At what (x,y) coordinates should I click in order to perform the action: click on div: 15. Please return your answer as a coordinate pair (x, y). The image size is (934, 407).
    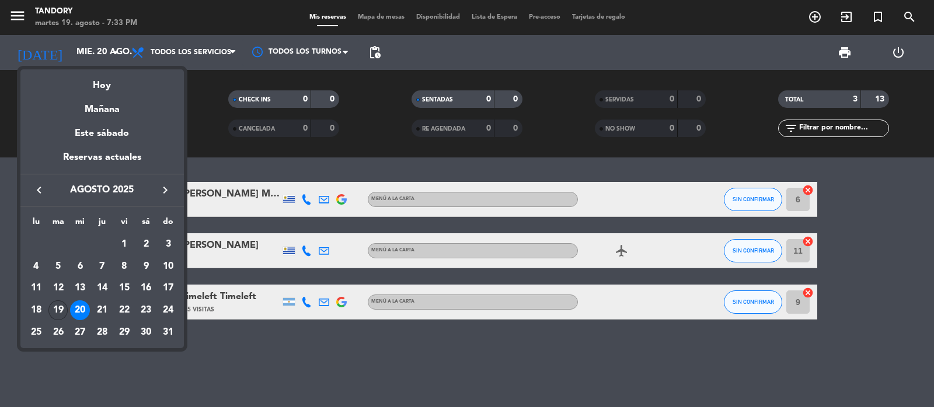
    Looking at the image, I should click on (124, 288).